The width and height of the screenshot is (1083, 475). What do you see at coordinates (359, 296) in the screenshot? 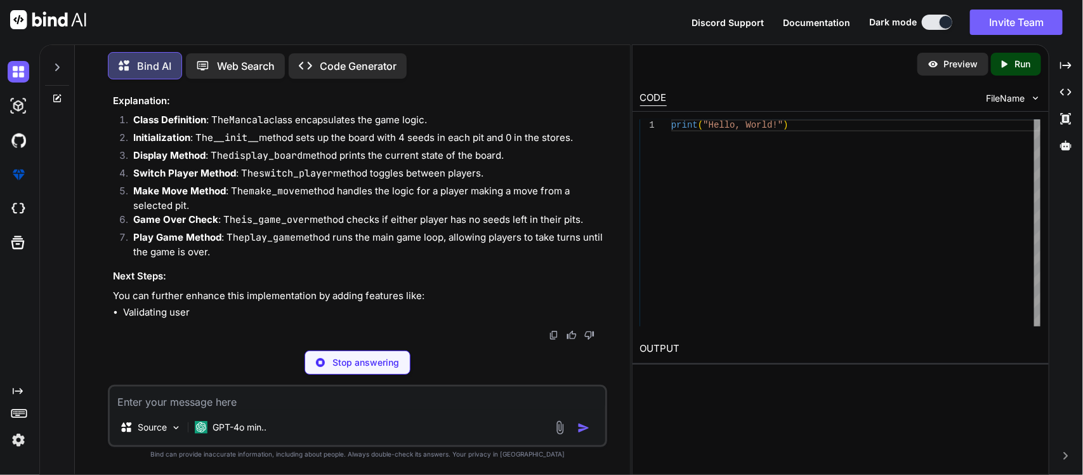
I see `p: You can further enhance this implementation by adding features like:` at bounding box center [359, 296].